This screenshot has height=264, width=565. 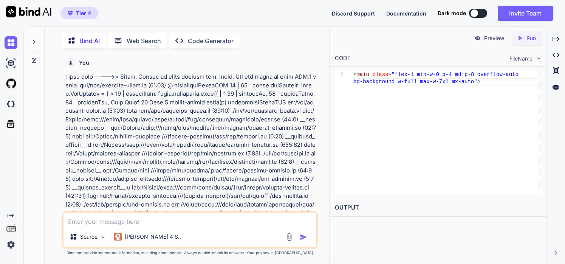 I want to click on button: Documentation, so click(x=407, y=13).